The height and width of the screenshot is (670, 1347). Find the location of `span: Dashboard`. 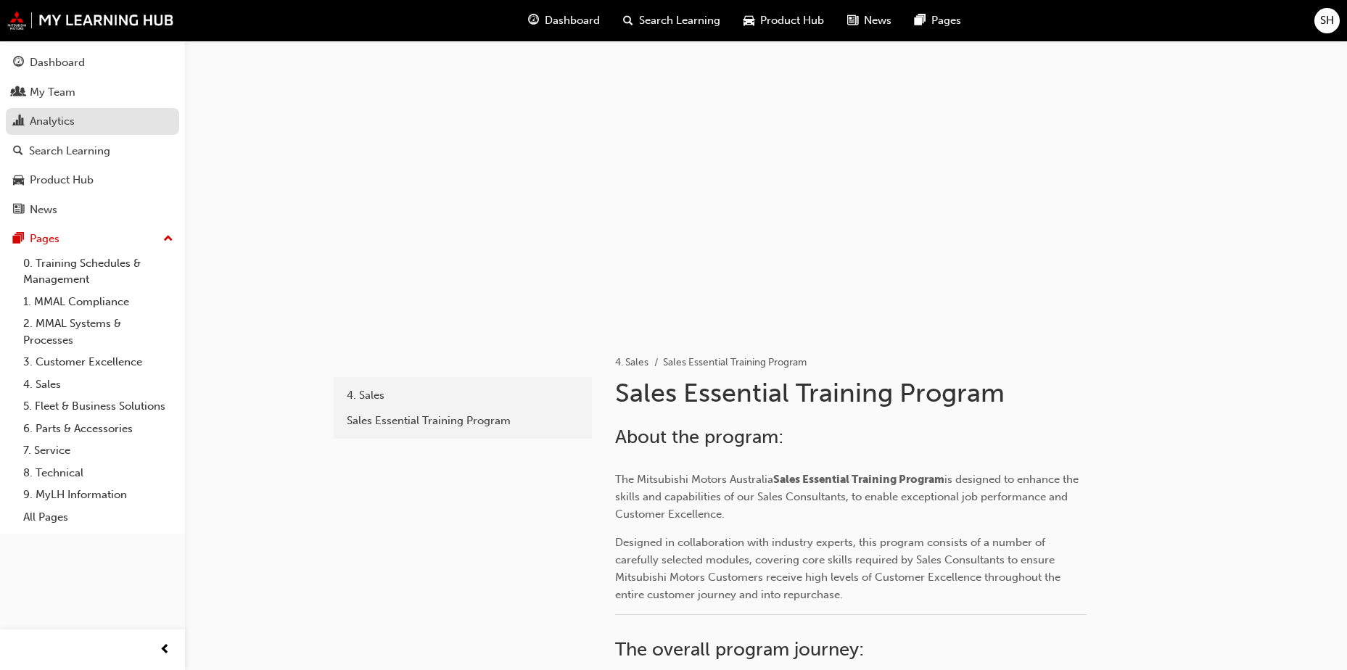

span: Dashboard is located at coordinates (572, 20).